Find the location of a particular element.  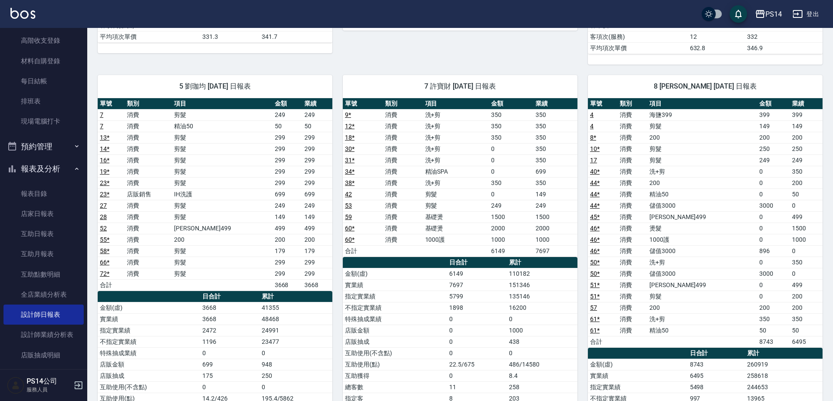

td: 1196 is located at coordinates (230, 342).